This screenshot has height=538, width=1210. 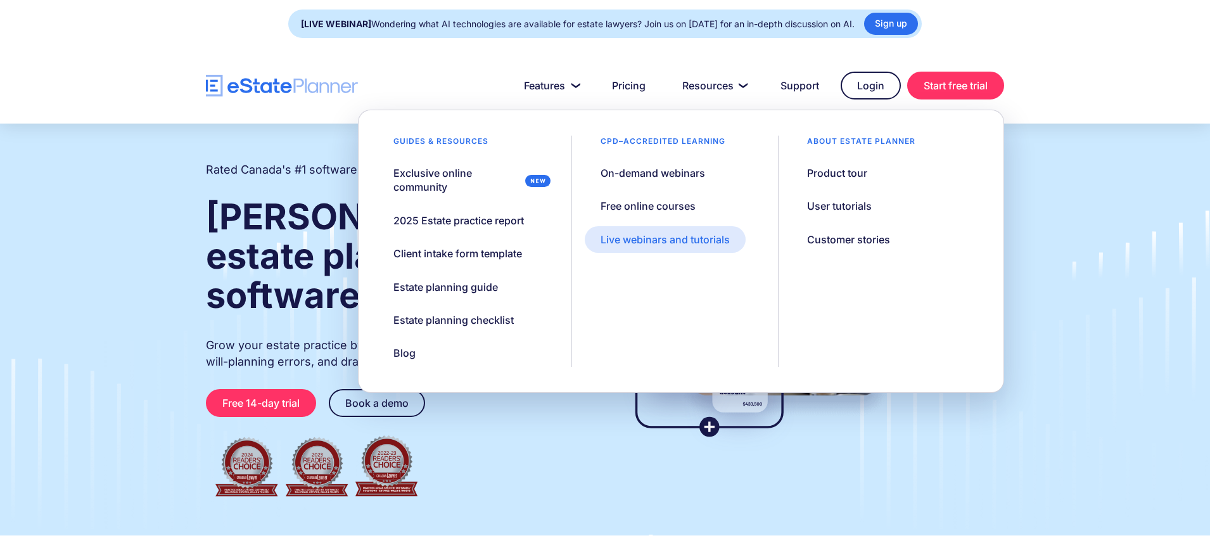 What do you see at coordinates (261, 403) in the screenshot?
I see `a: Free 14-day trial` at bounding box center [261, 403].